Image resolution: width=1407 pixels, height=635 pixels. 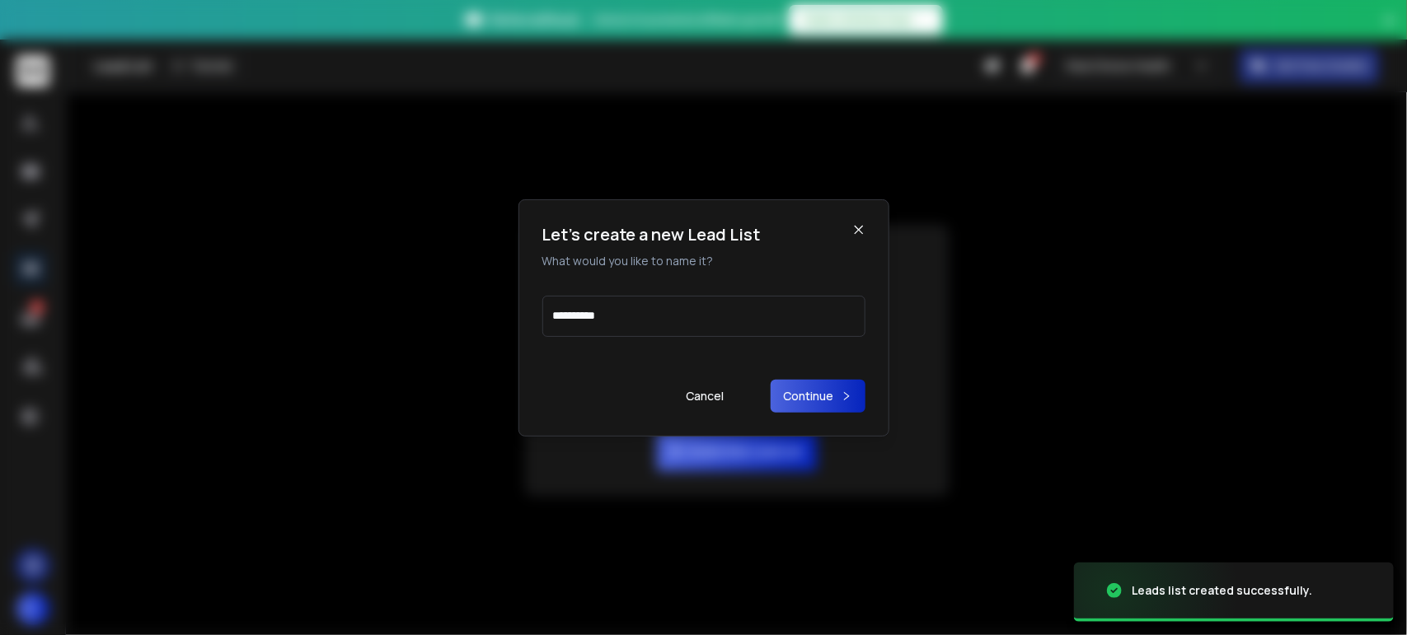 I want to click on p: What would you like to name it?, so click(x=651, y=261).